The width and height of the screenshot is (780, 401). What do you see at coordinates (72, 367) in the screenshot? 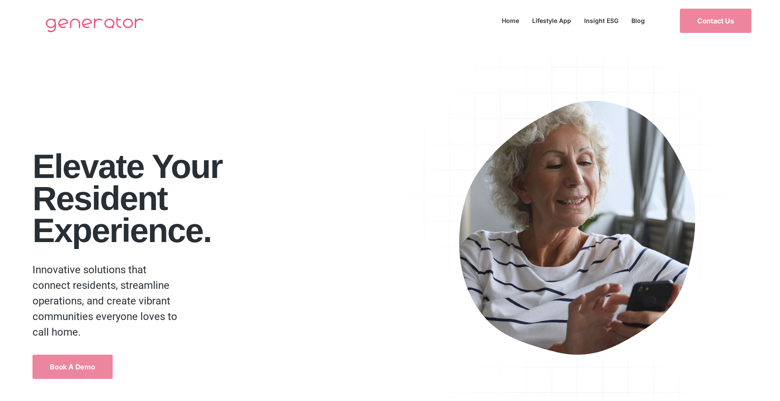
I see `span: Book a Demo` at bounding box center [72, 367].